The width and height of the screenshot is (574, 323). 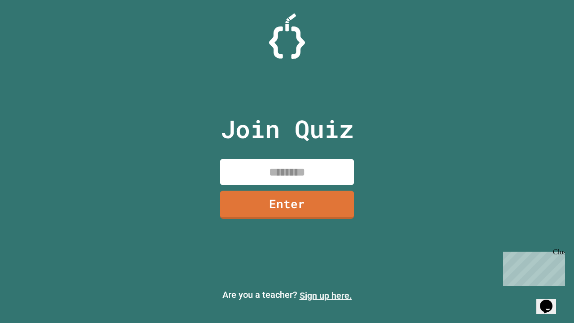 I want to click on p: Are you a teacher?, so click(x=287, y=295).